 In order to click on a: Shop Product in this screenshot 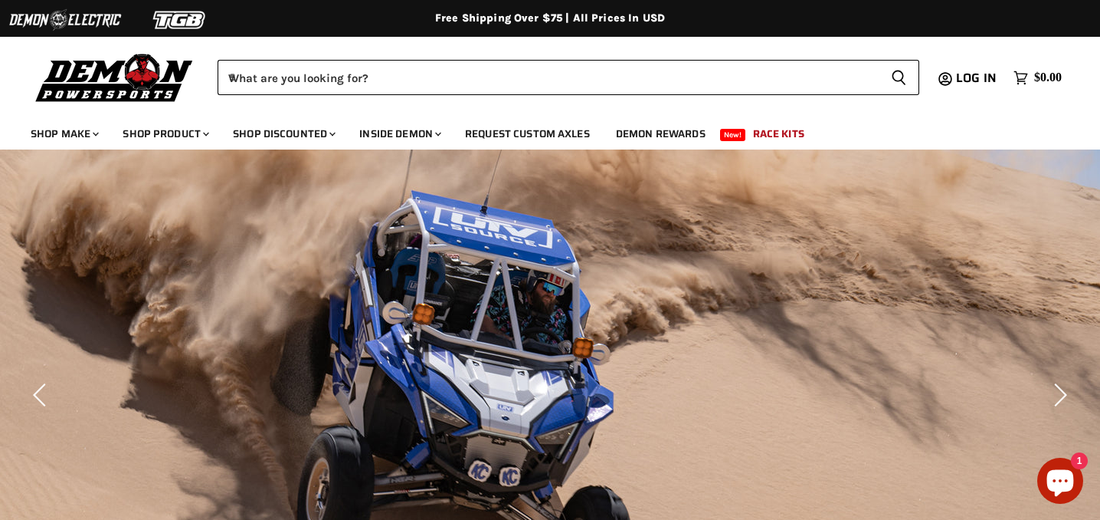, I will do `click(165, 133)`.